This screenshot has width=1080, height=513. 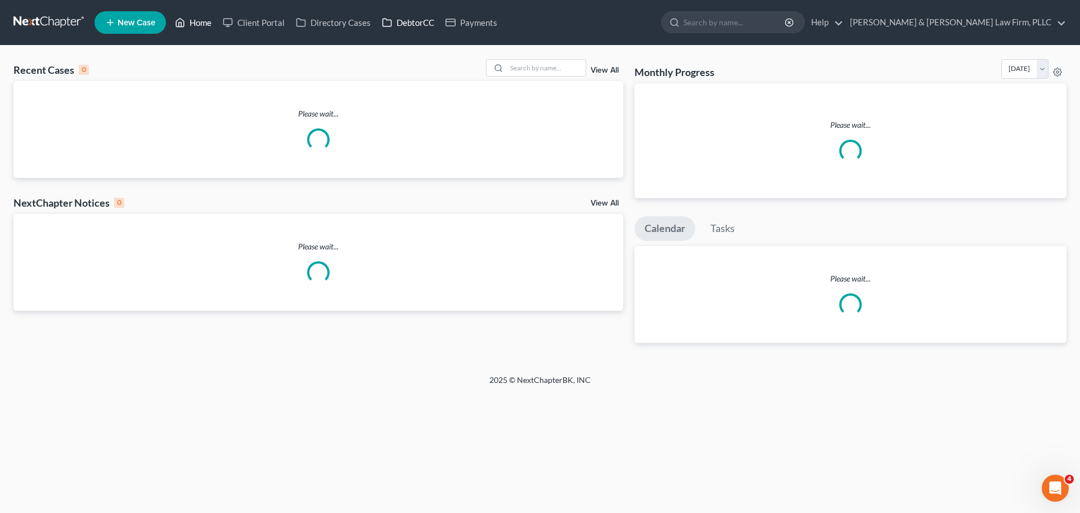 I want to click on a: Client Portal, so click(x=254, y=23).